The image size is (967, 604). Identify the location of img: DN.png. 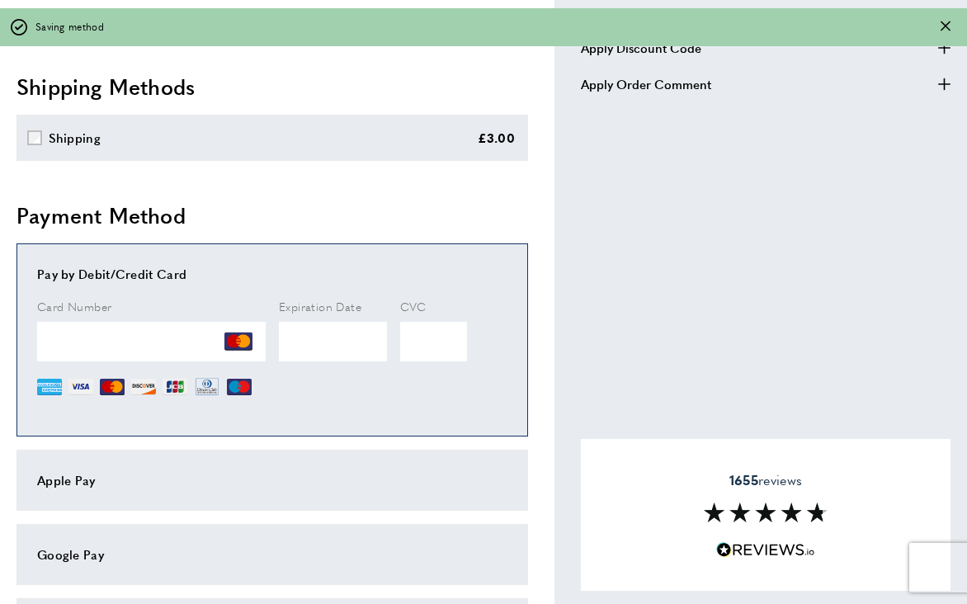
(207, 387).